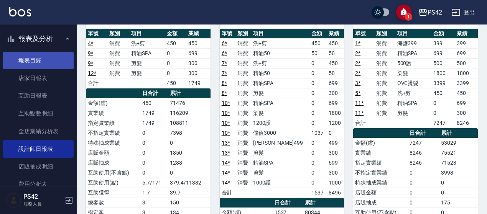 Image resolution: width=487 pixels, height=214 pixels. I want to click on table: a dense table, so click(148, 59).